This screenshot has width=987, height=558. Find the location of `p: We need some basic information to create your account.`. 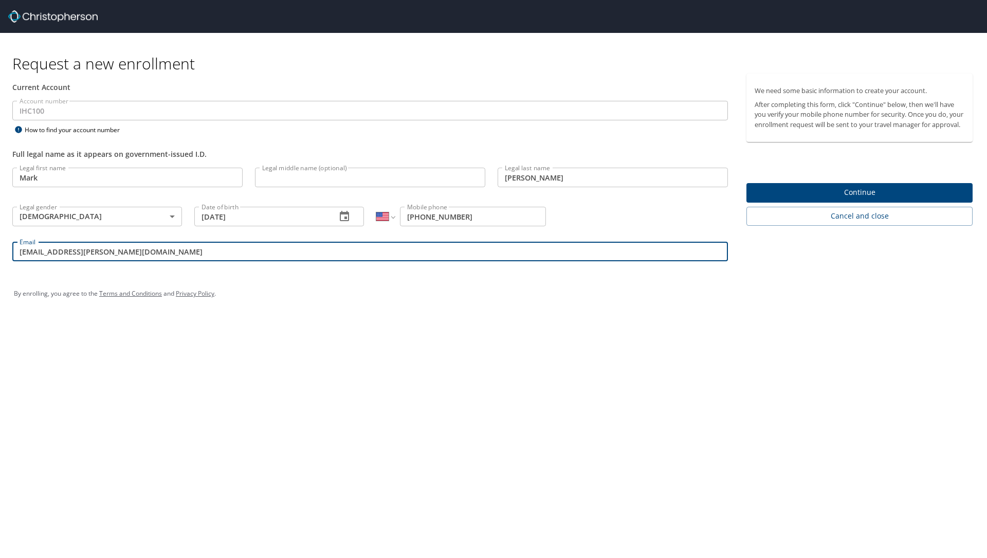

p: We need some basic information to create your account. is located at coordinates (859, 90).